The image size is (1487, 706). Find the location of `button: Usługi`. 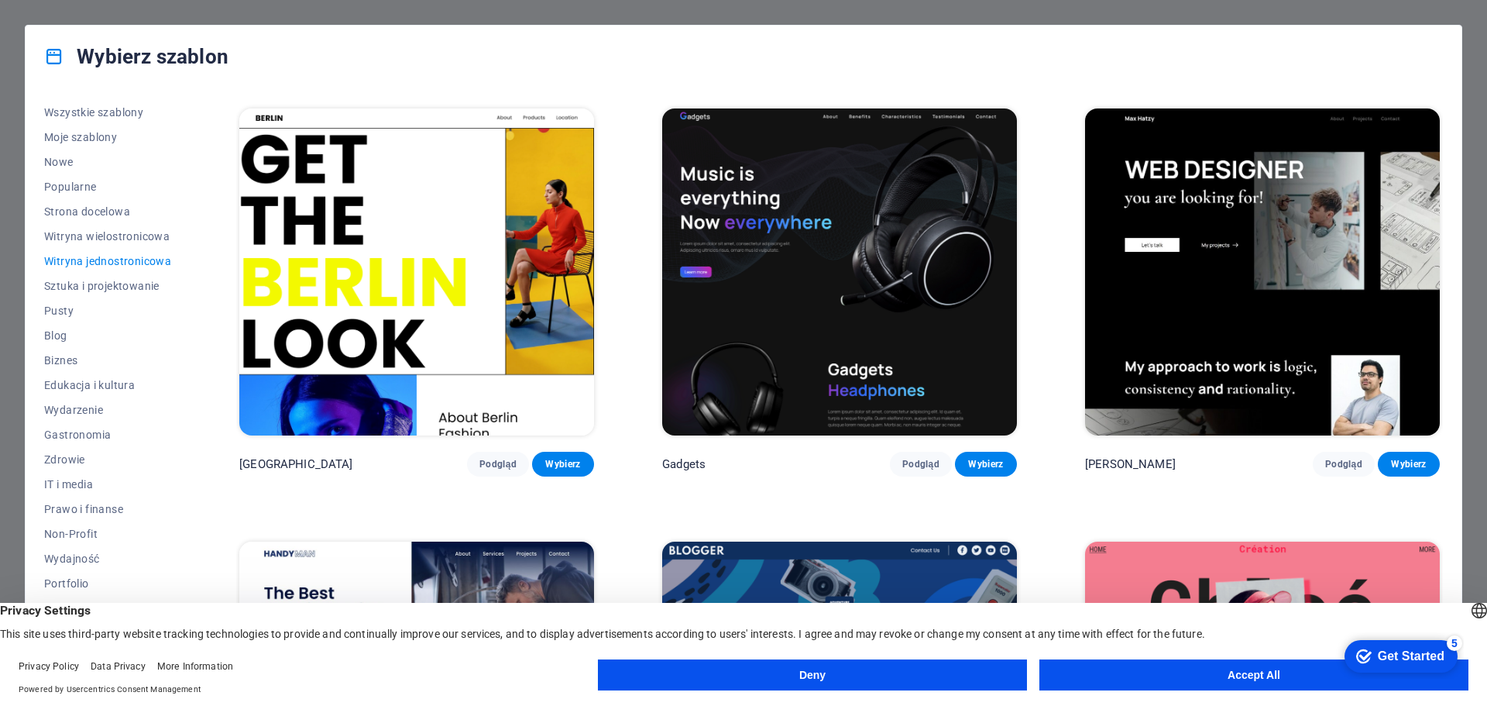

button: Usługi is located at coordinates (108, 608).